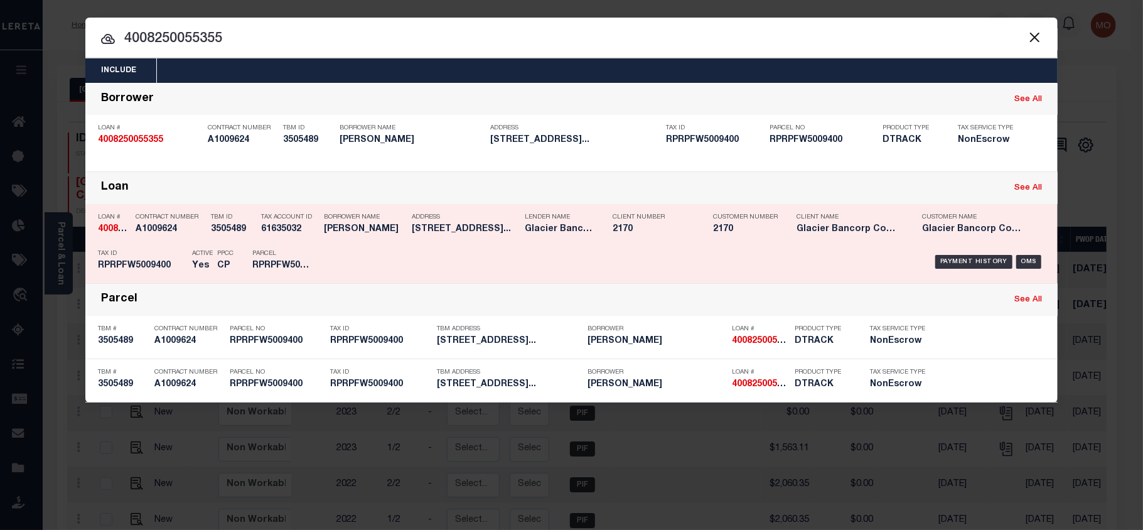  Describe the element at coordinates (225, 254) in the screenshot. I see `p: PPCC` at that location.